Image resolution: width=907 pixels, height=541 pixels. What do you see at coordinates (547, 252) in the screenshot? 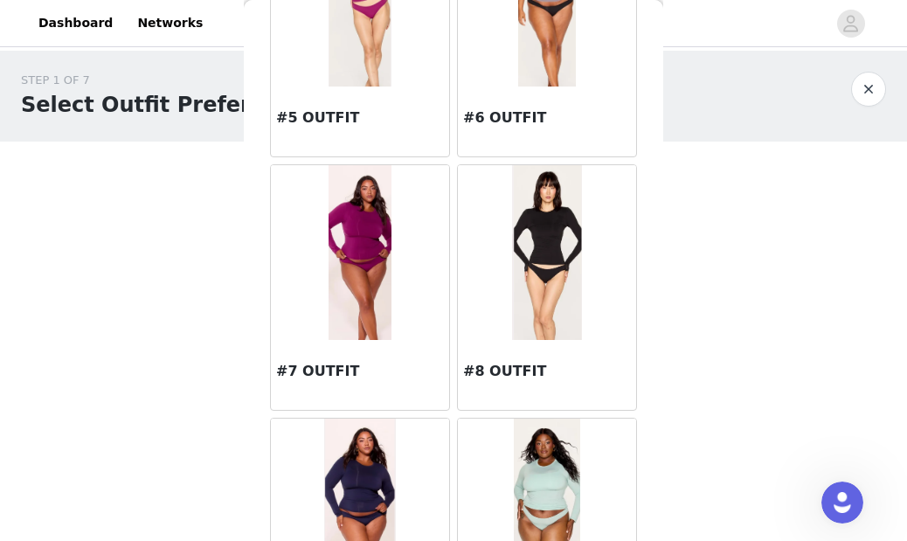
I see `img: #8 OUTFIT` at bounding box center [547, 252].